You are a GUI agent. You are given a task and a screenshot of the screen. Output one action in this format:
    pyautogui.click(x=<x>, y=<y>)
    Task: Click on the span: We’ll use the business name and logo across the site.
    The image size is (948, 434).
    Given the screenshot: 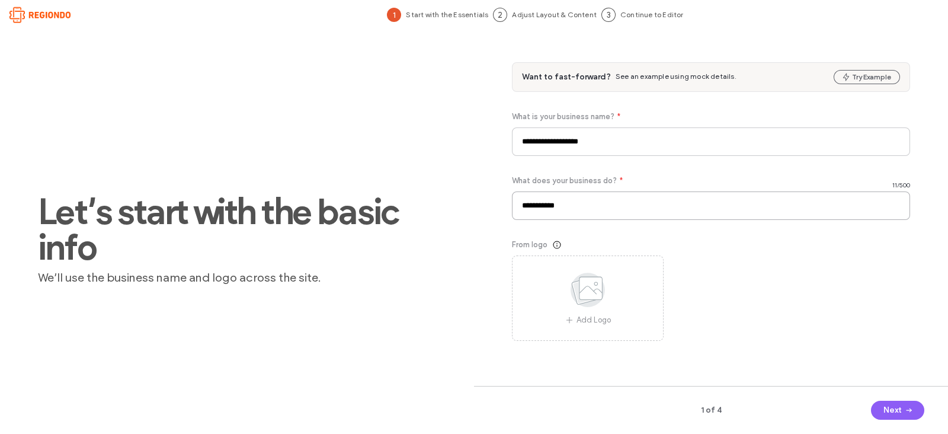 What is the action you would take?
    pyautogui.click(x=237, y=277)
    